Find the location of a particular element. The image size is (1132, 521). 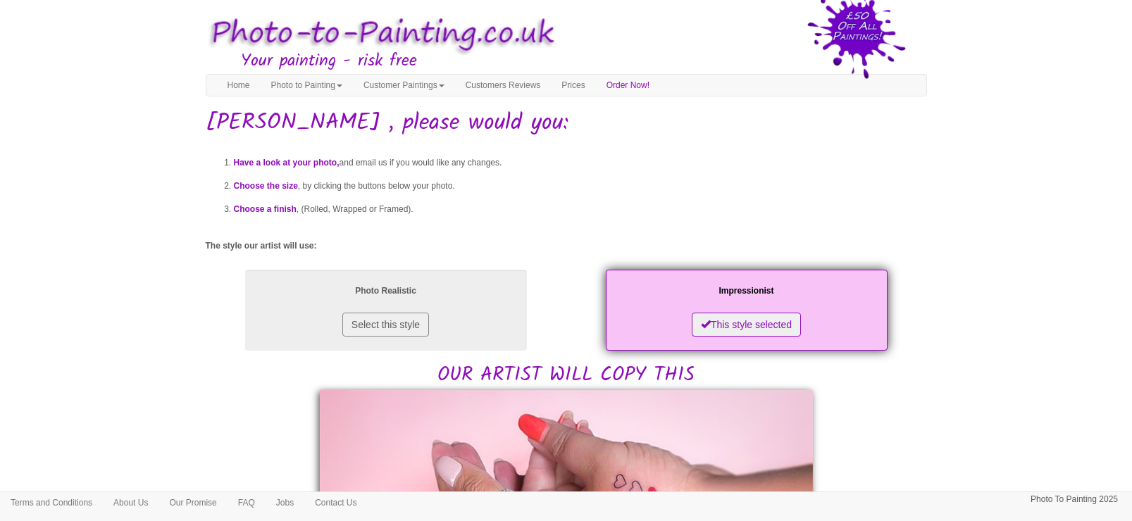

span: Choose a finish is located at coordinates (265, 209).